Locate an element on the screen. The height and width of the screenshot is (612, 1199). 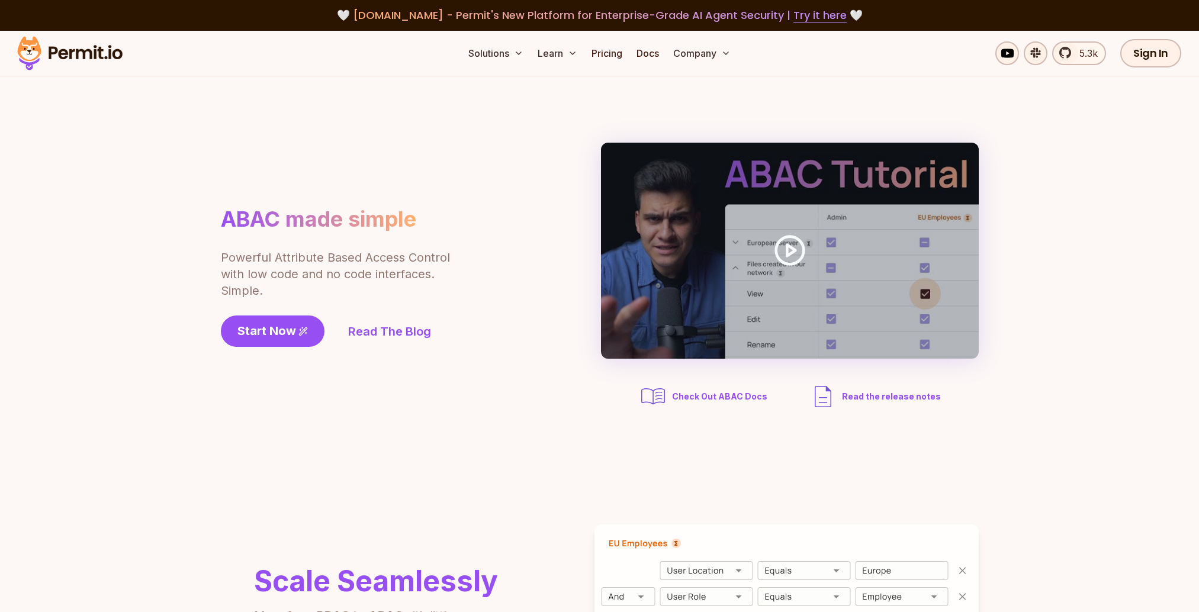
span: Read the release notes is located at coordinates (891, 397).